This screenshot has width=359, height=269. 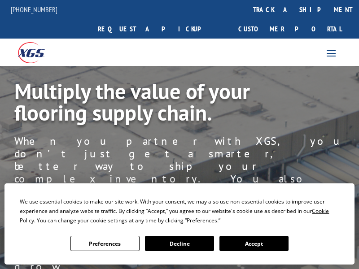 What do you see at coordinates (156, 29) in the screenshot?
I see `a: Request a pickup` at bounding box center [156, 29].